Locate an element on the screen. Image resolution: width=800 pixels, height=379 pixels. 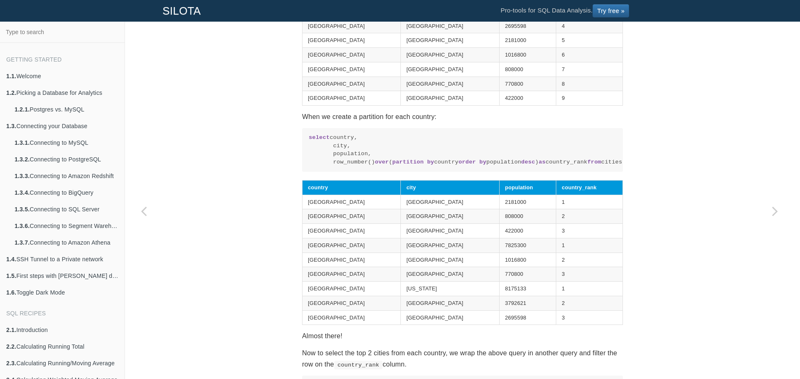
b: 2.2. is located at coordinates (11, 347).